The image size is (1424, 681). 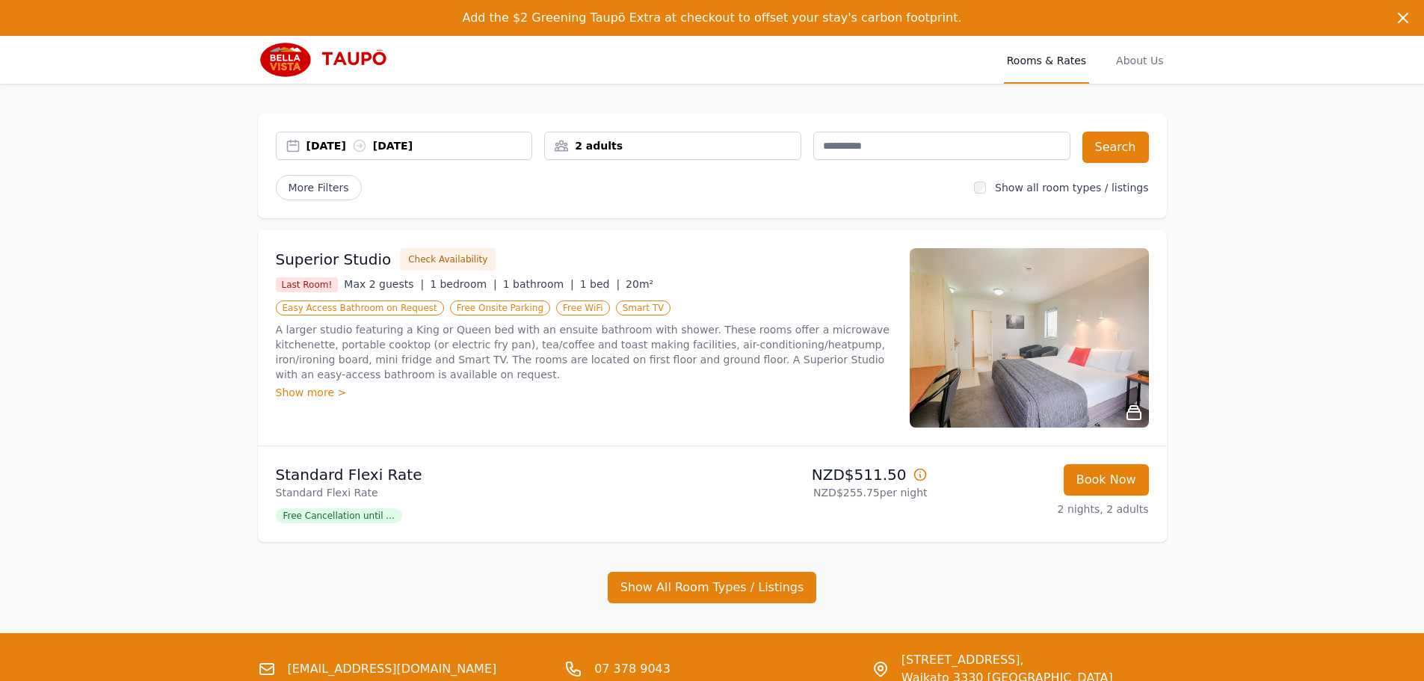 What do you see at coordinates (823, 493) in the screenshot?
I see `p: NZD$255.75 per night` at bounding box center [823, 493].